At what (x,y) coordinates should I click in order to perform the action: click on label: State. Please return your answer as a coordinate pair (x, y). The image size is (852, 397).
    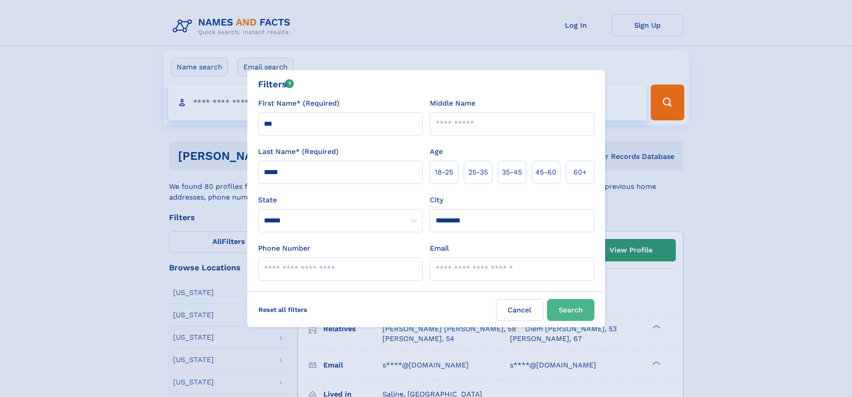
    Looking at the image, I should click on (341, 200).